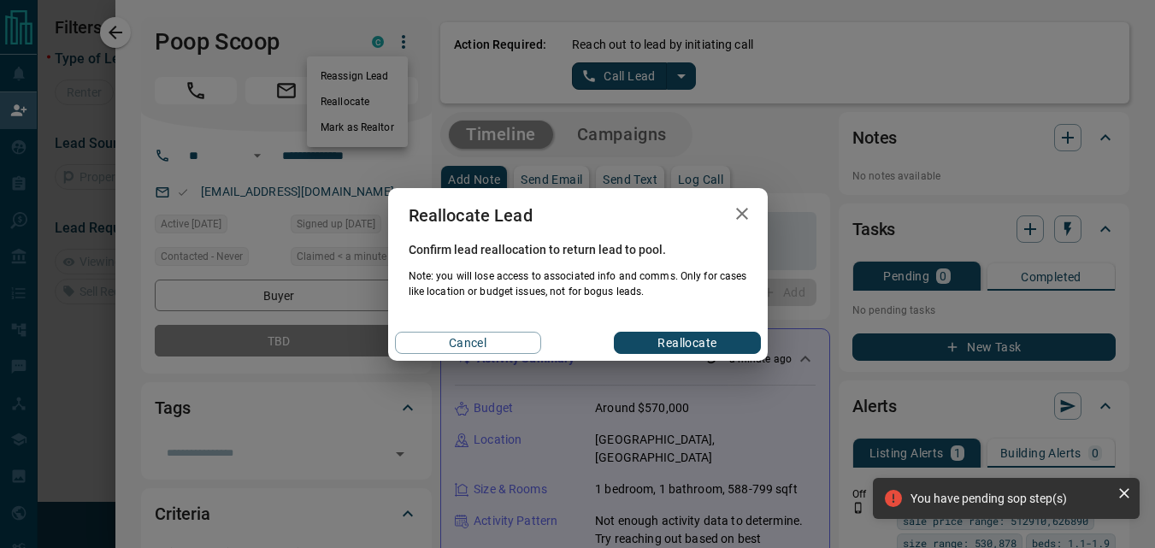 The image size is (1155, 548). I want to click on span: Confirm lead reallocation to return lead to pool., so click(578, 250).